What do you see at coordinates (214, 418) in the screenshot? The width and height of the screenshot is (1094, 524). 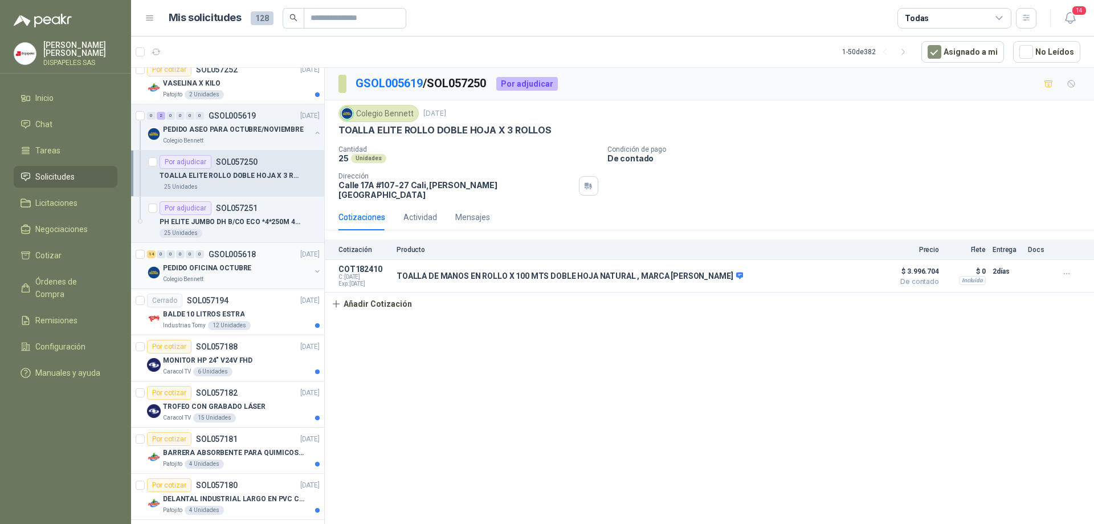 I see `div: 15 Unidades` at bounding box center [214, 418].